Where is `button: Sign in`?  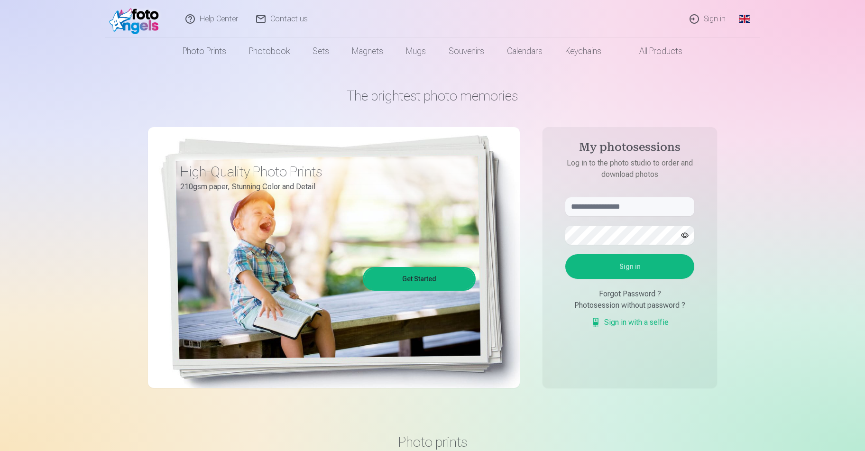 button: Sign in is located at coordinates (630, 267).